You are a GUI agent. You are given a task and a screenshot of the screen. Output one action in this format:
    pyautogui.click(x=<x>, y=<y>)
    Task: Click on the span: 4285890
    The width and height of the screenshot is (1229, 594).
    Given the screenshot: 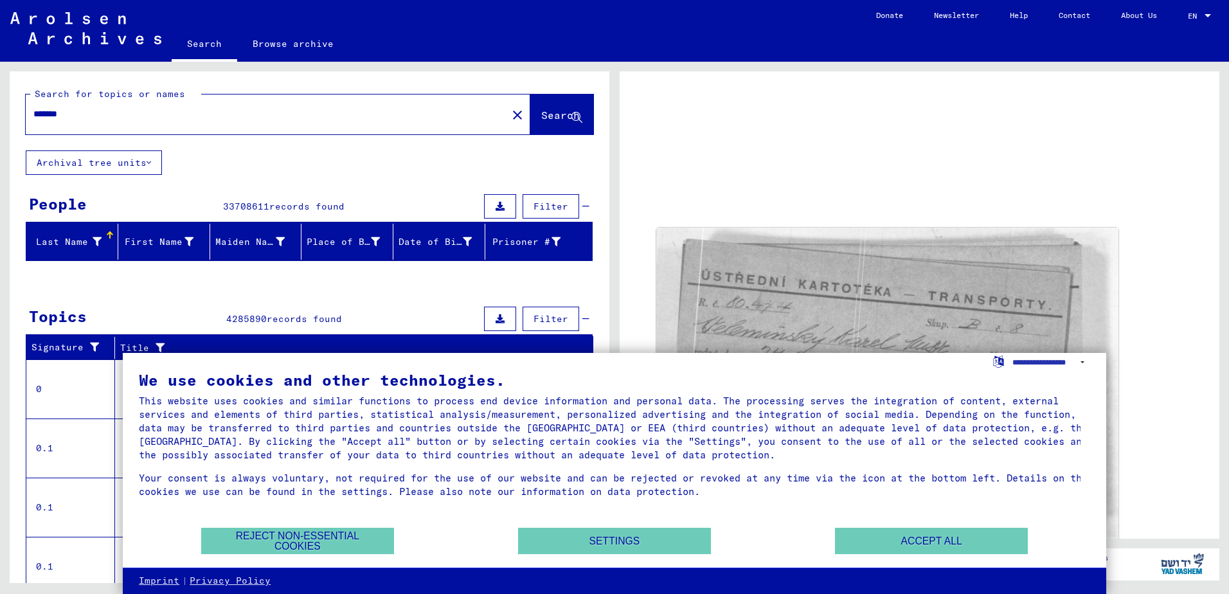 What is the action you would take?
    pyautogui.click(x=246, y=319)
    